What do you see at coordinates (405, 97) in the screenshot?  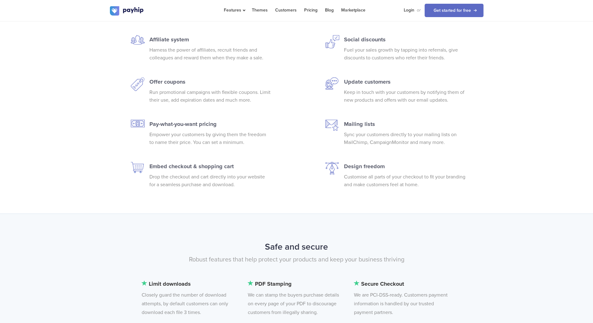 I see `p: Keep in touch with your customers by notifying them of new products and offers with our email upd...` at bounding box center [405, 97].